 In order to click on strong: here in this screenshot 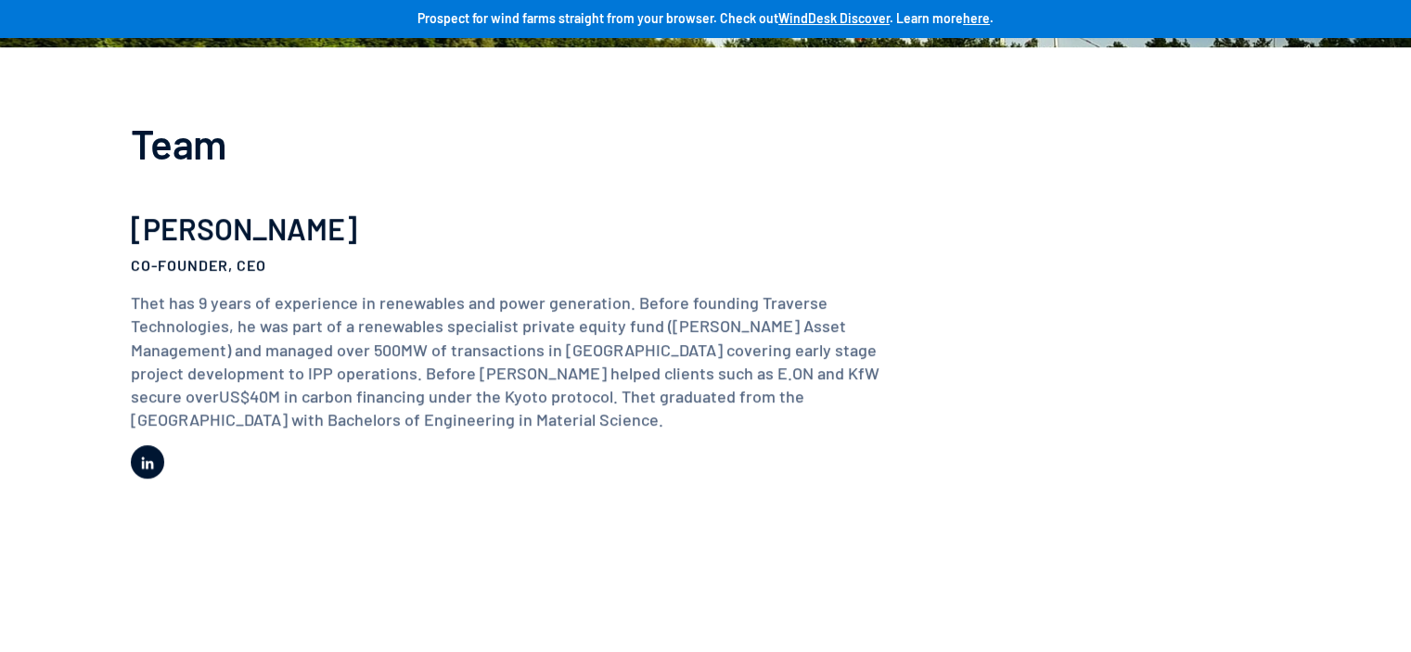, I will do `click(976, 18)`.